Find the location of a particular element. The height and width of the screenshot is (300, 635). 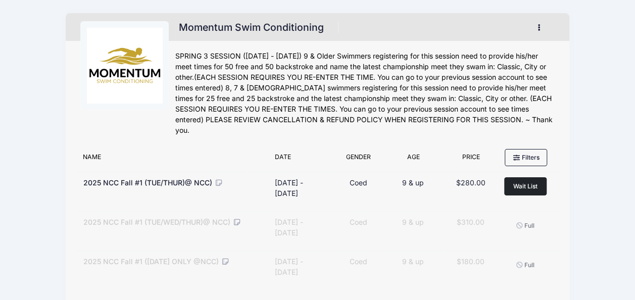

span: $180.00 is located at coordinates (471, 261).